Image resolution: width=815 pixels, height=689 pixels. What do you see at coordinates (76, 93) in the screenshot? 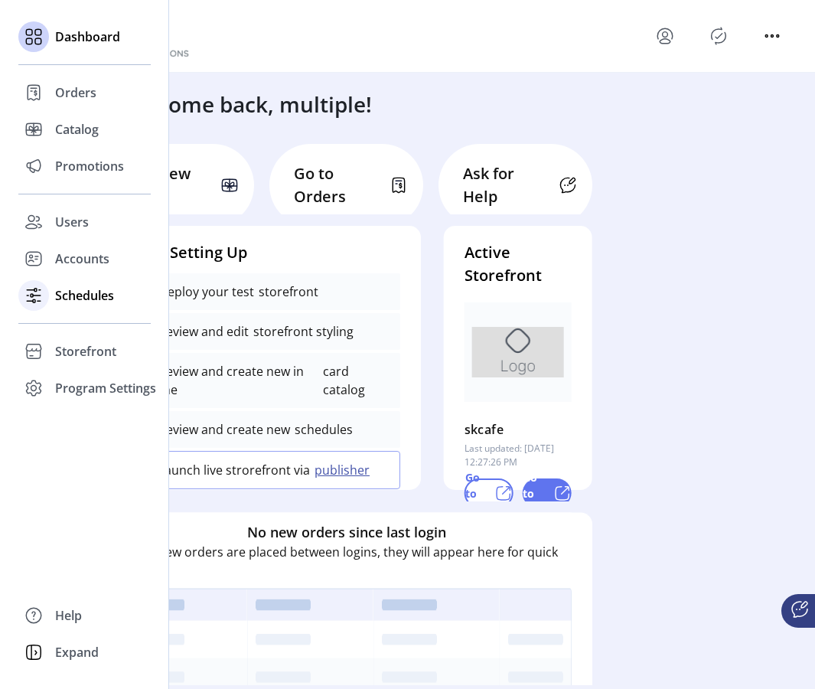
I see `span: Orders` at bounding box center [76, 93].